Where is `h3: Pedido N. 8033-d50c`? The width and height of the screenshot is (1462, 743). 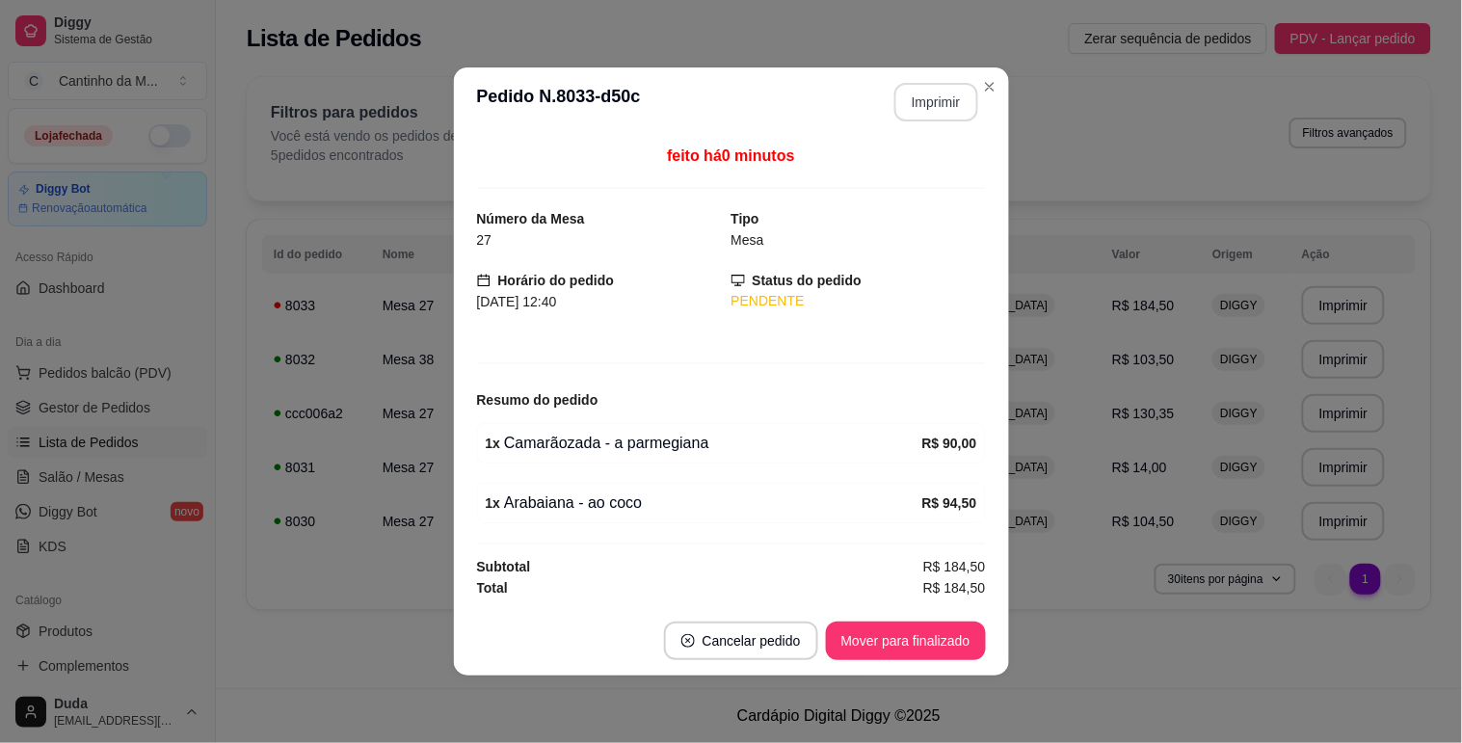
h3: Pedido N. 8033-d50c is located at coordinates (559, 102).